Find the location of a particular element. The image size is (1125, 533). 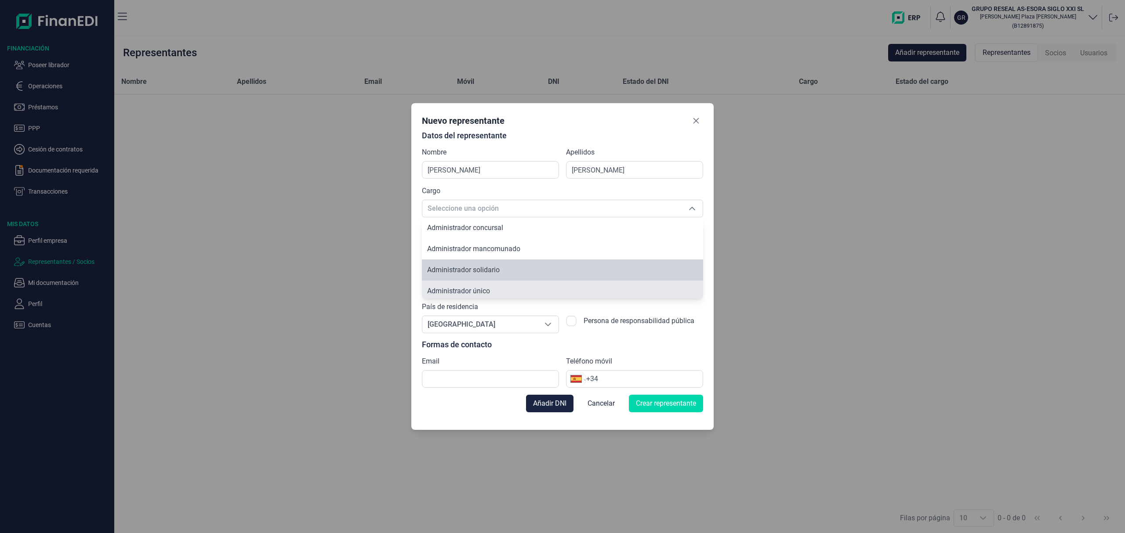

button: Crear representante is located at coordinates (665, 404).